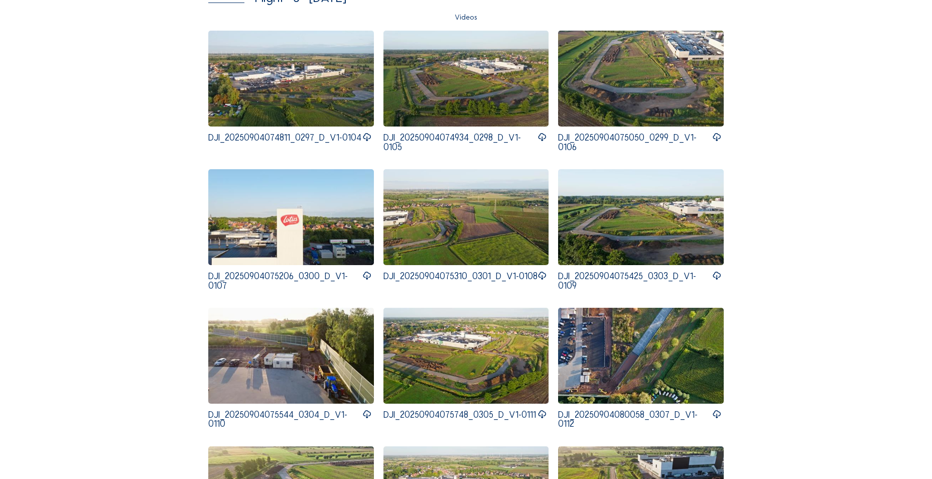 This screenshot has width=932, height=479. What do you see at coordinates (460, 142) in the screenshot?
I see `p: DJI_20250904074934_0298_D_V1-0105` at bounding box center [460, 142].